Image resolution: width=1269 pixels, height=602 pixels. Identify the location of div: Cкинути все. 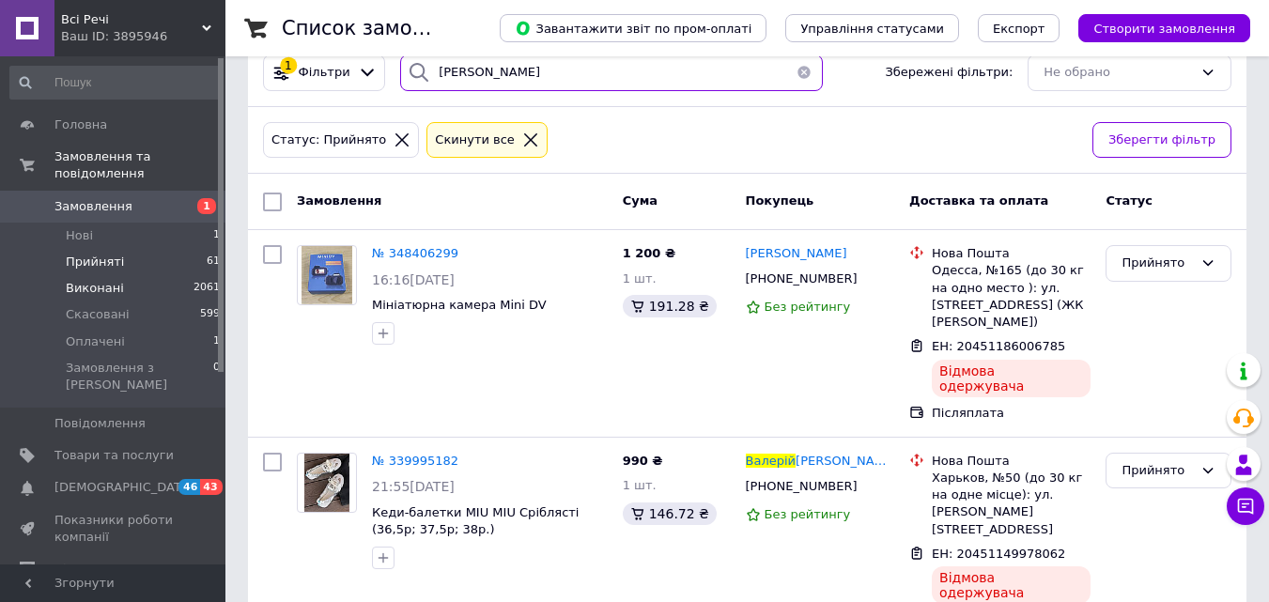
(474, 140).